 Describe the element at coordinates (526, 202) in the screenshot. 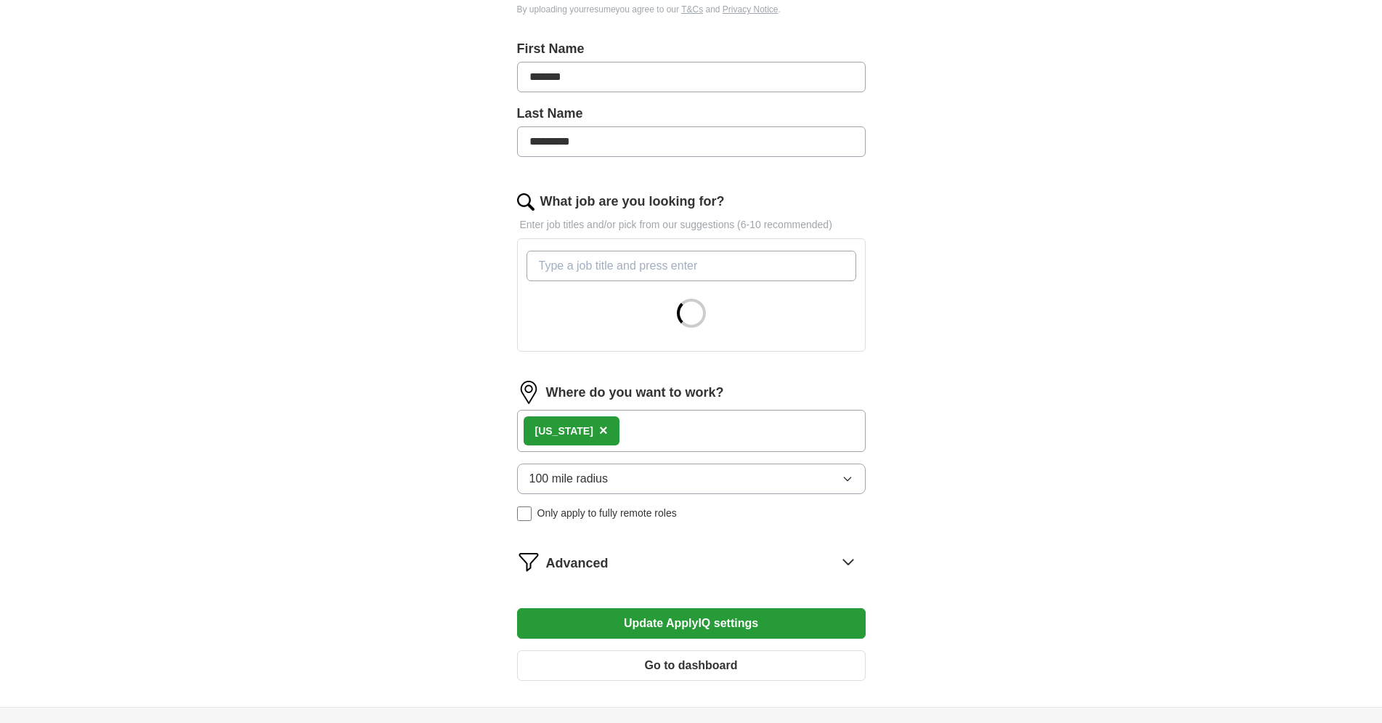

I see `img: search.png` at that location.